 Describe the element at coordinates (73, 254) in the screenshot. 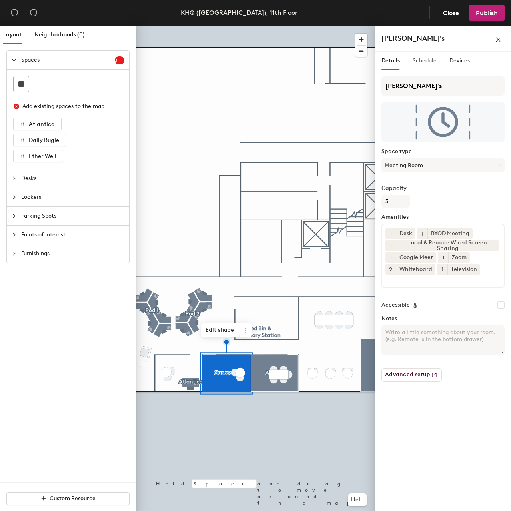

I see `span: Furnishings` at that location.